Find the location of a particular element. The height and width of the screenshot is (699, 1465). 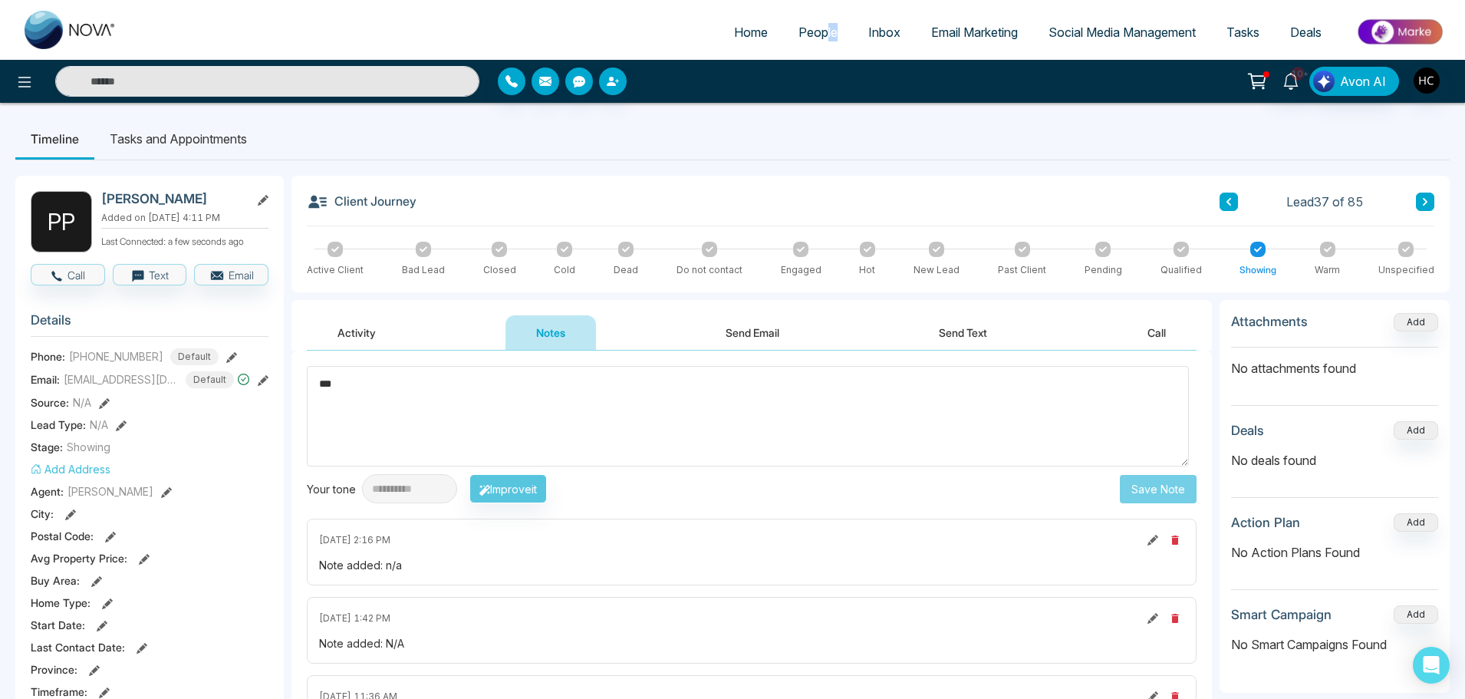

a: Deals is located at coordinates (1305, 32).